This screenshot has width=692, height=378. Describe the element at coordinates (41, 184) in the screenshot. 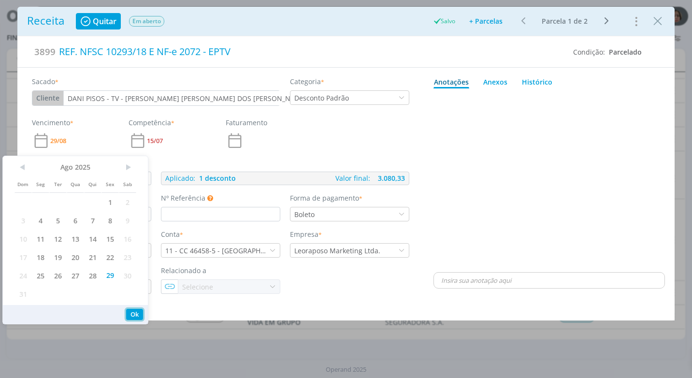

I see `span: Seg` at that location.